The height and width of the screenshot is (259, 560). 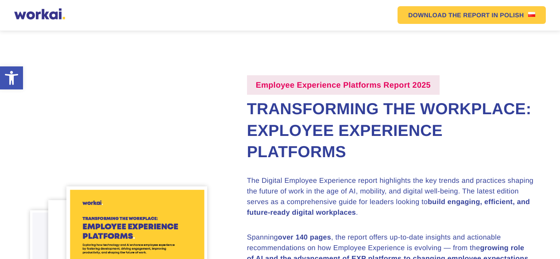 I want to click on label: Employee Experience Platforms Report 2025, so click(x=343, y=85).